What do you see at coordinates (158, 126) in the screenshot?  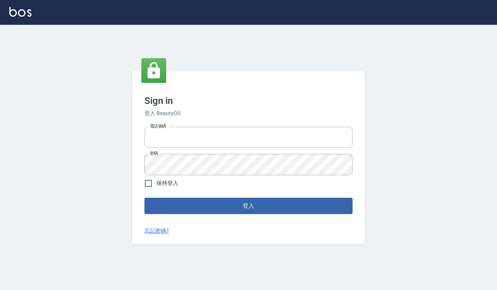 I see `label: 電話號碼` at bounding box center [158, 126].